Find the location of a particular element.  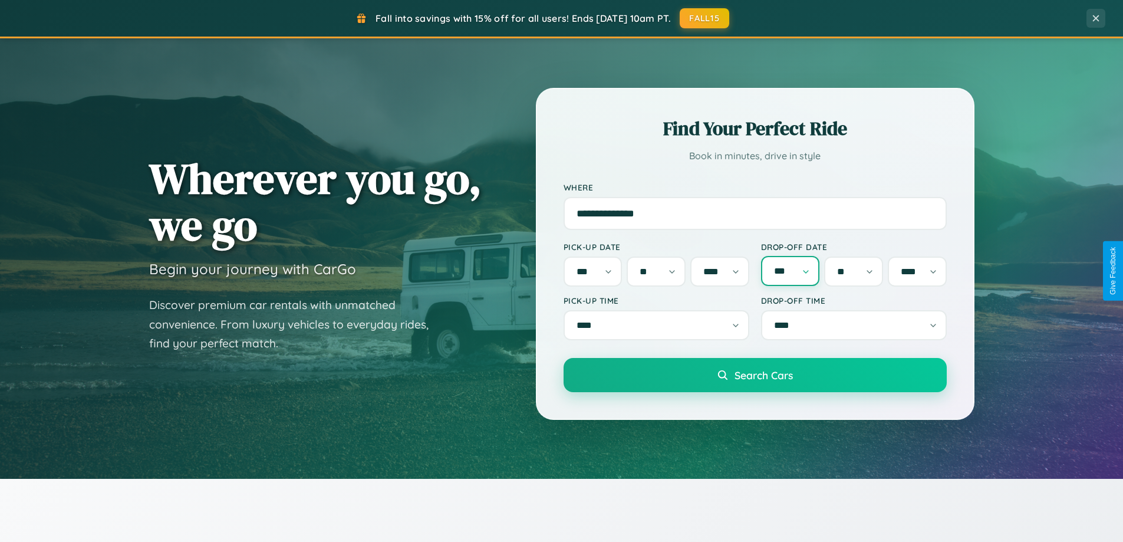

h2: Find Your Perfect Ride is located at coordinates (755, 128).